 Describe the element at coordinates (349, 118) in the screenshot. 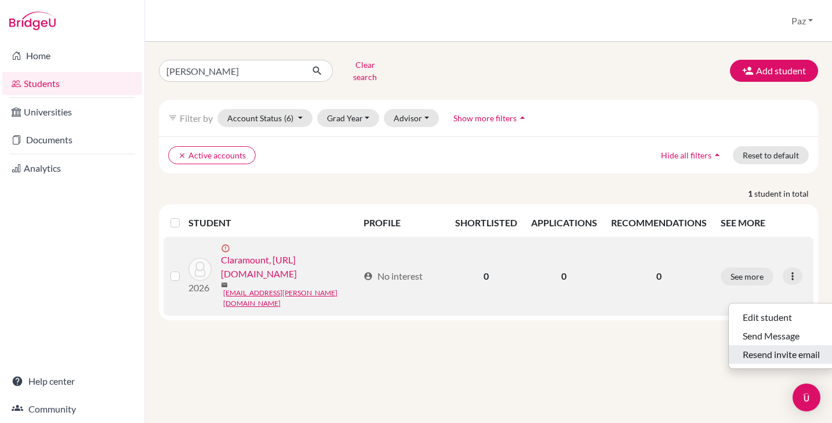

I see `button: Grad Year` at that location.